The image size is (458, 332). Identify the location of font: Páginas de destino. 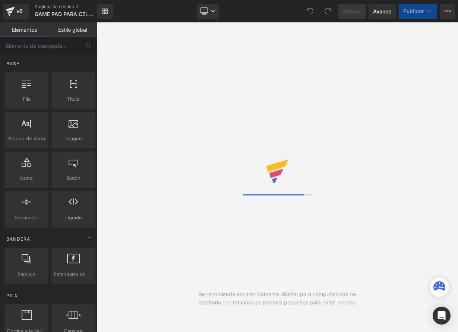
(54, 6).